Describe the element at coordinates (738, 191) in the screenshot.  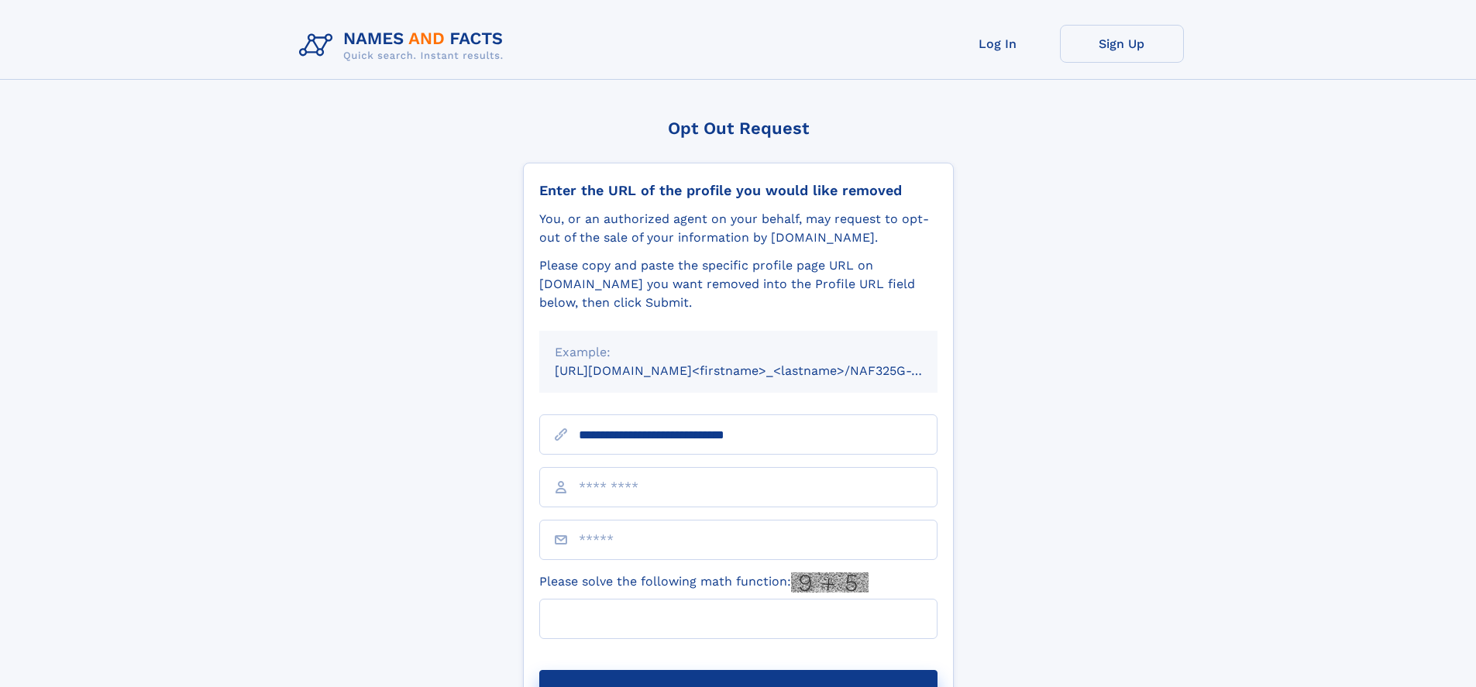
I see `div: Enter the URL of the profile you would like removed` at that location.